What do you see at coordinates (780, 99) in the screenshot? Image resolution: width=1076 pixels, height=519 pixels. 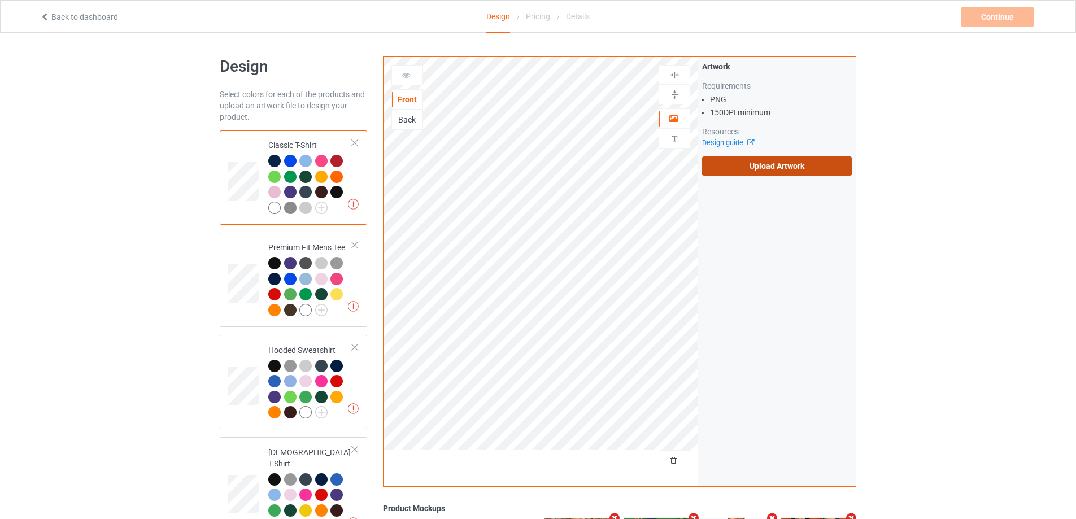 I see `li: PNG` at bounding box center [780, 99].